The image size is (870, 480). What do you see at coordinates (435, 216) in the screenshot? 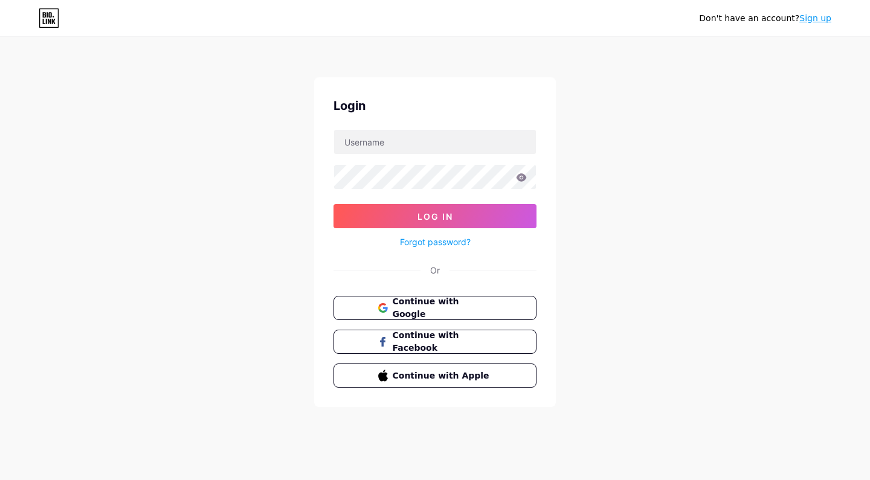
I see `span: Log In` at bounding box center [435, 216].